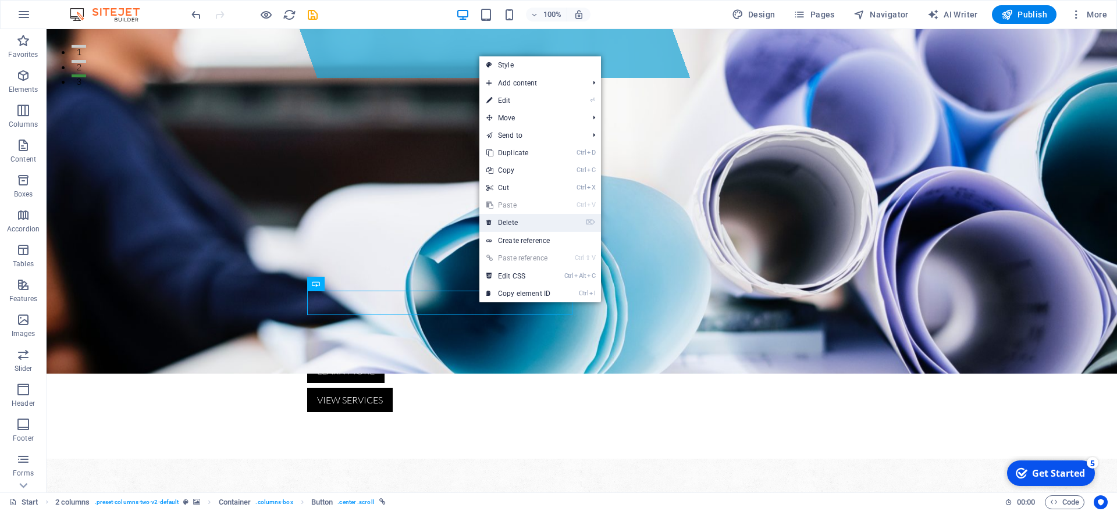 The width and height of the screenshot is (1117, 511). I want to click on a: CtrlICopy element ID, so click(518, 294).